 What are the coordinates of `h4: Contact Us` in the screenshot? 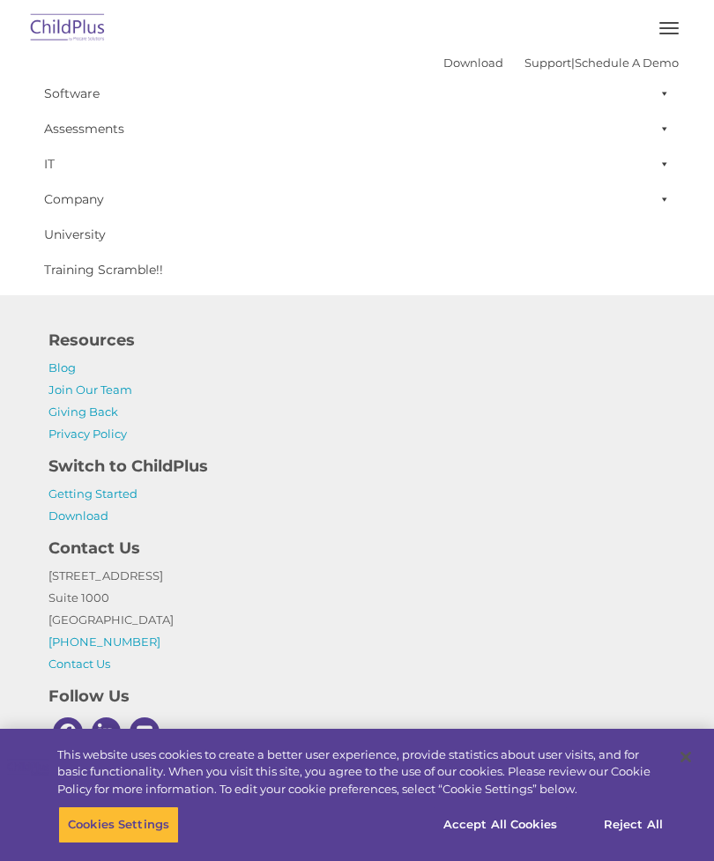 It's located at (357, 548).